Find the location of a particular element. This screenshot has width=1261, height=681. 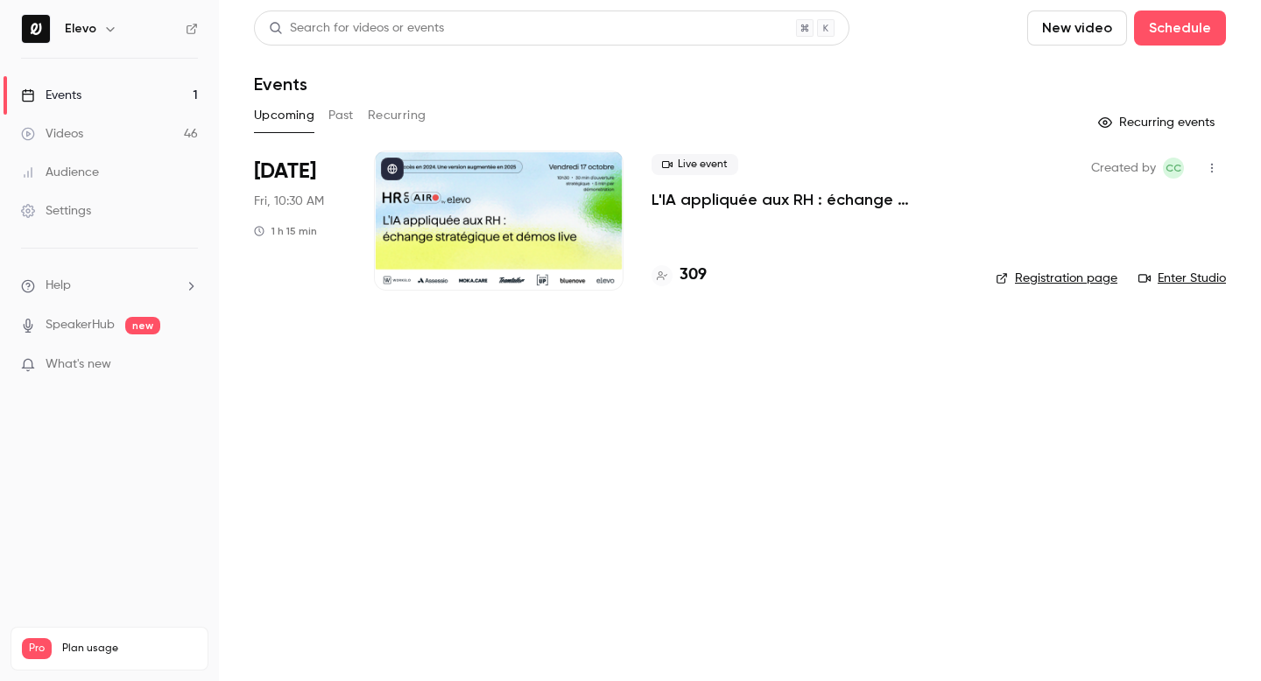

button: Upcoming is located at coordinates (284, 116).